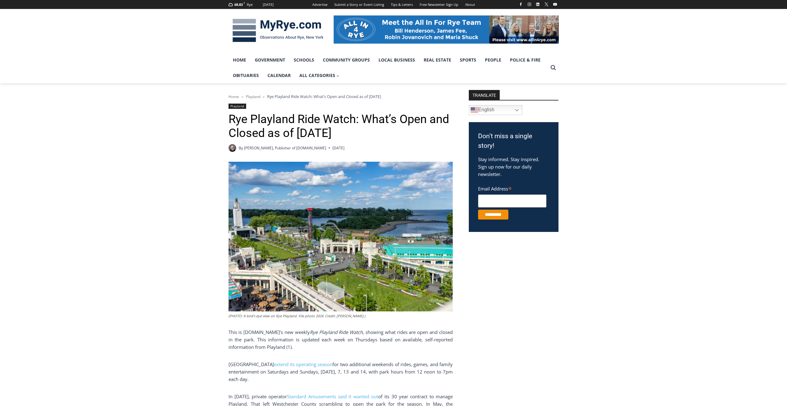  What do you see at coordinates (278, 31) in the screenshot?
I see `img: MyRye.com` at bounding box center [278, 31].